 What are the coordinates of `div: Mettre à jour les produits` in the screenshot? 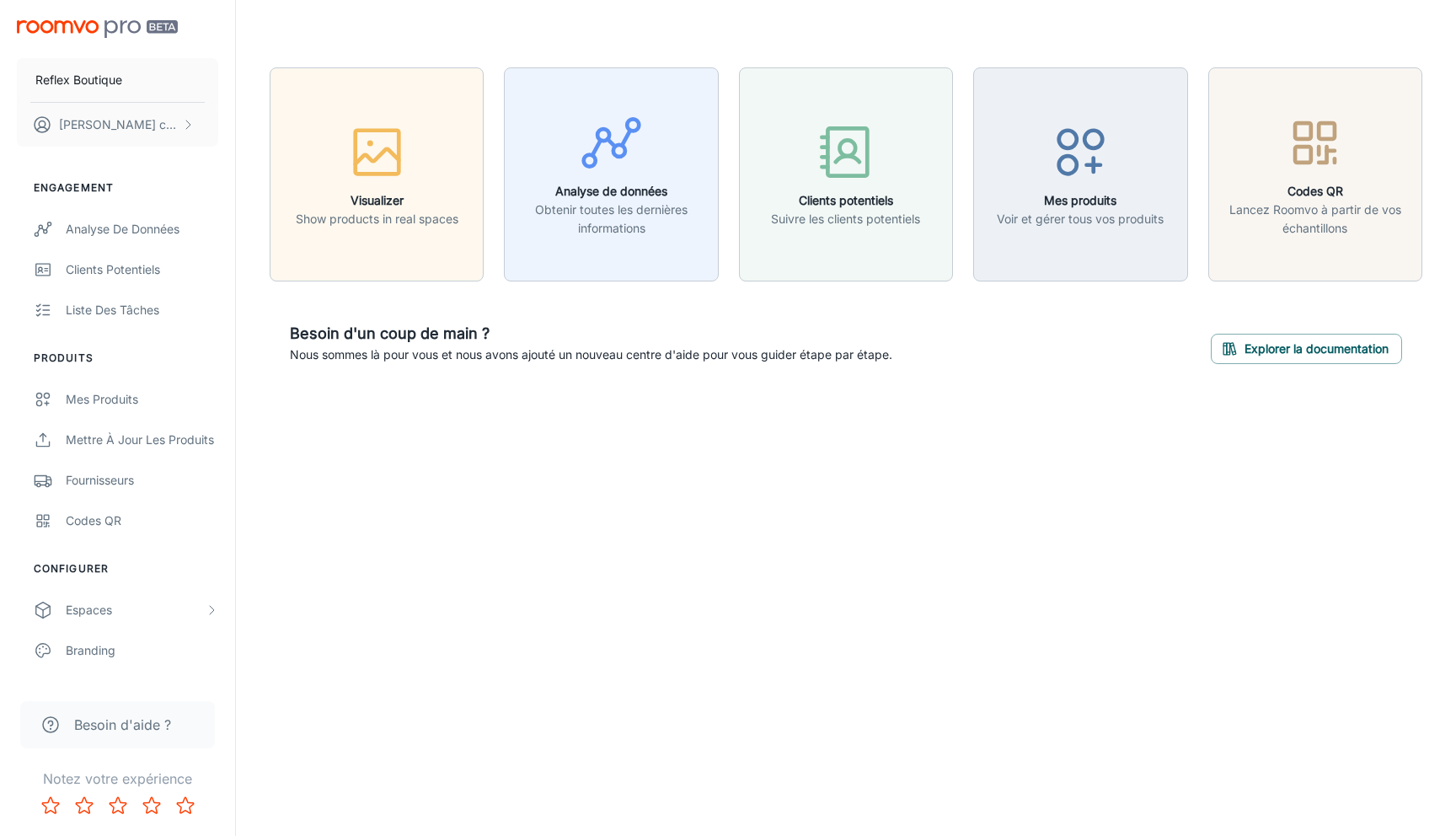 It's located at (141, 440).